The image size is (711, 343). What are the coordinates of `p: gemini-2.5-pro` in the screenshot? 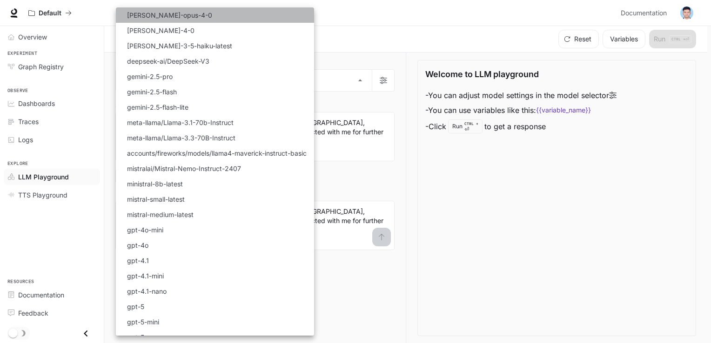 It's located at (150, 76).